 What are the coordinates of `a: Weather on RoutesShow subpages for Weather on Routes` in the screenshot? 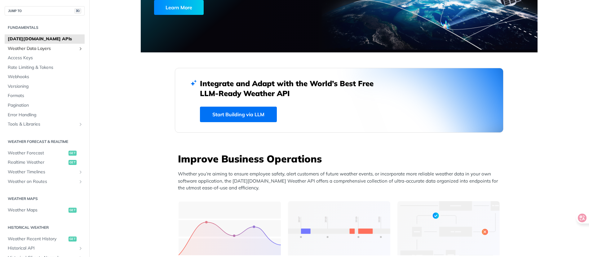 It's located at (45, 182).